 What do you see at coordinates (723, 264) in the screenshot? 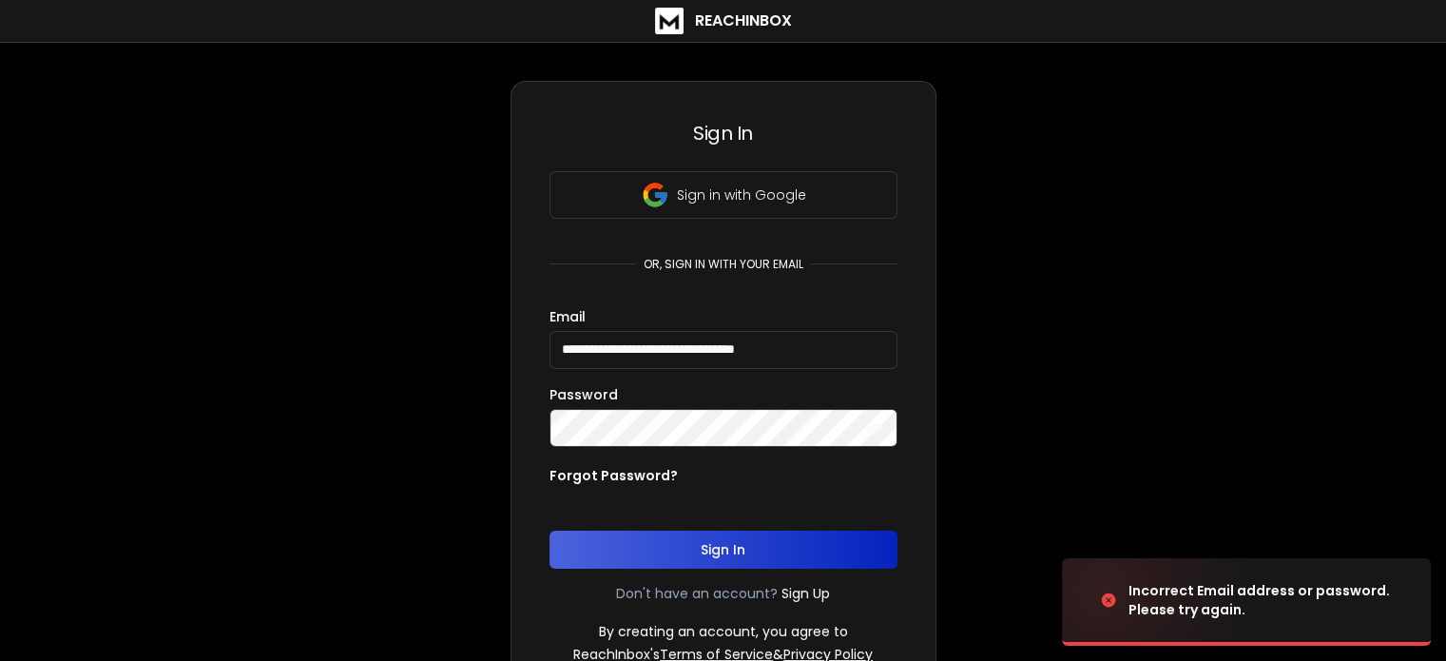
I see `p: or, sign in with your email` at bounding box center [723, 264].